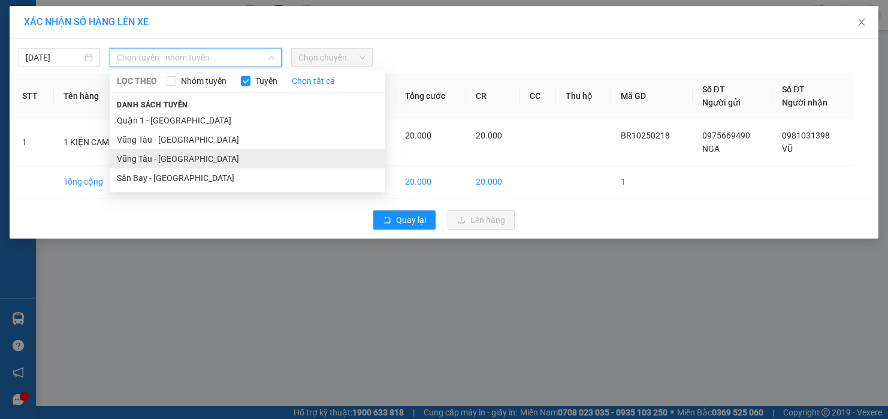  I want to click on div: 0981031398, so click(162, 76).